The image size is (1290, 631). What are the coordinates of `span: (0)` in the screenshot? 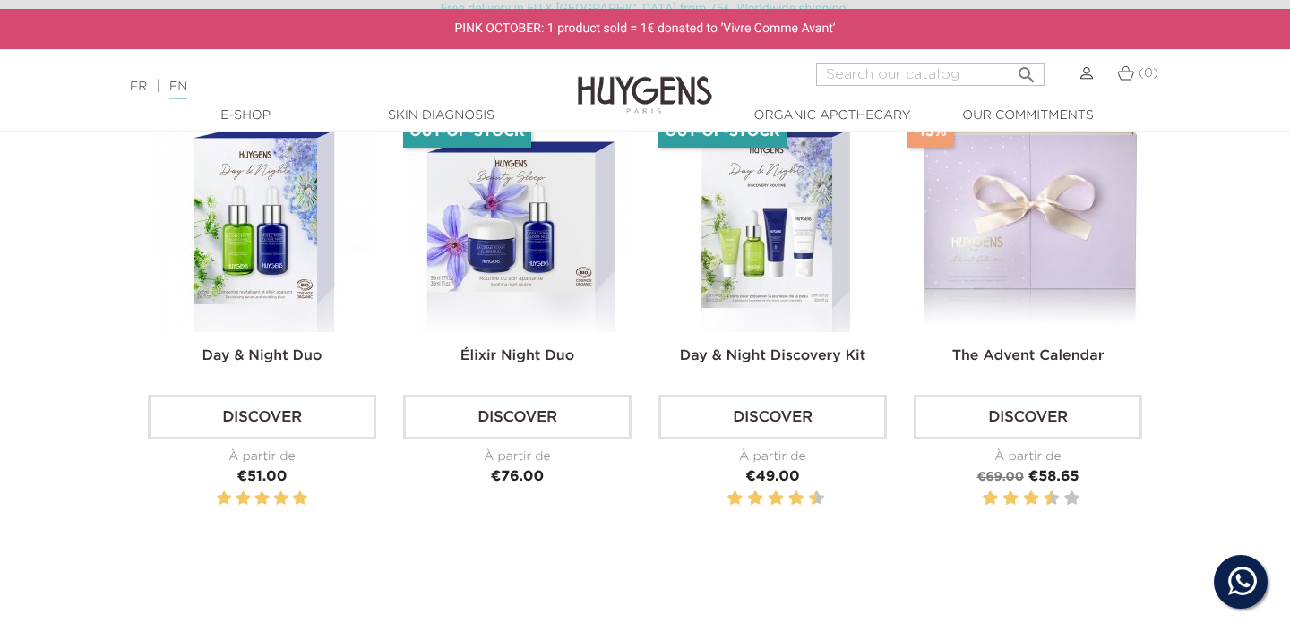 It's located at (1148, 73).